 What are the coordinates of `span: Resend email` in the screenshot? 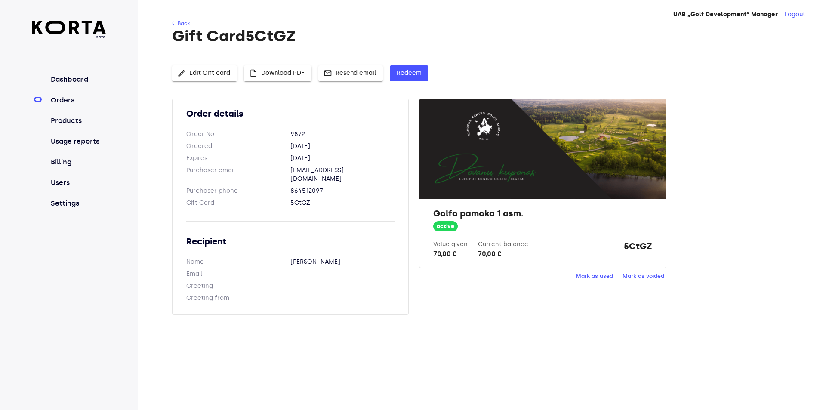 It's located at (351, 73).